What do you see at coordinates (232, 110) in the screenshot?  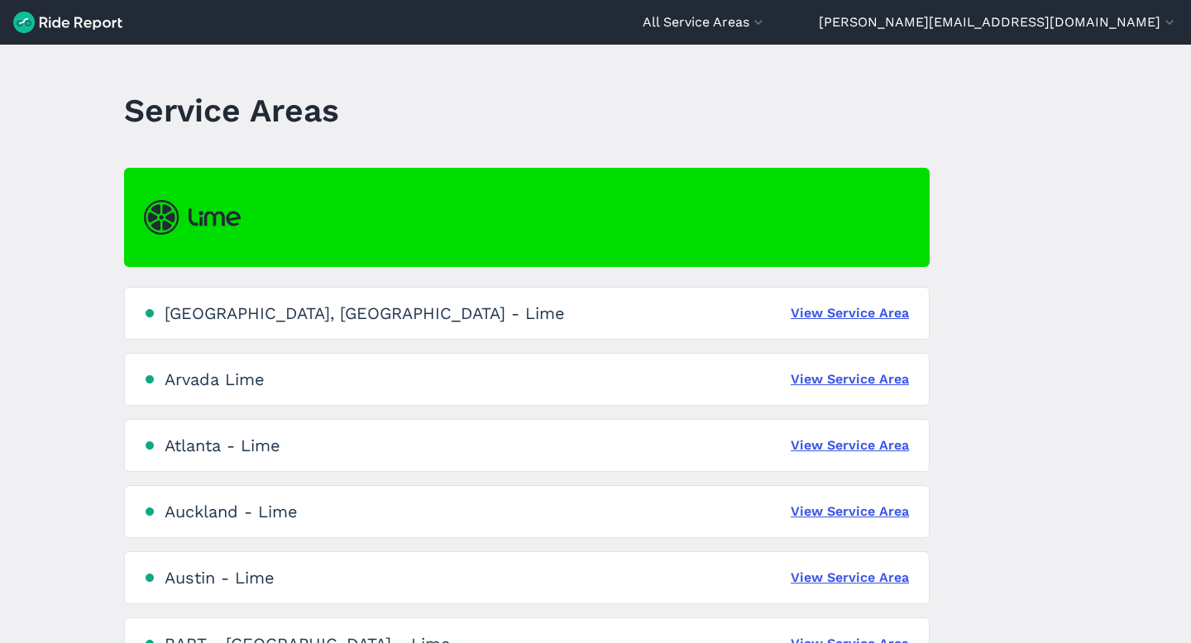 I see `h1: Service Areas` at bounding box center [232, 110].